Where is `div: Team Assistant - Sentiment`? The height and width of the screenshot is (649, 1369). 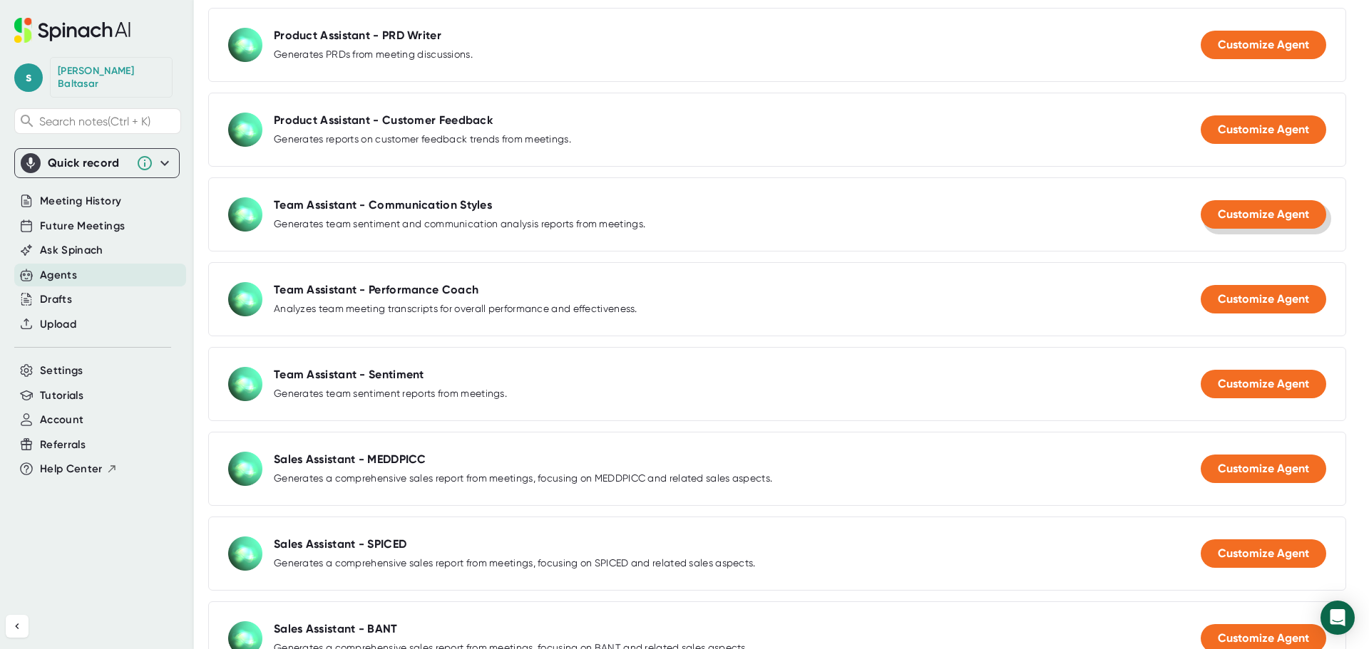 div: Team Assistant - Sentiment is located at coordinates (349, 375).